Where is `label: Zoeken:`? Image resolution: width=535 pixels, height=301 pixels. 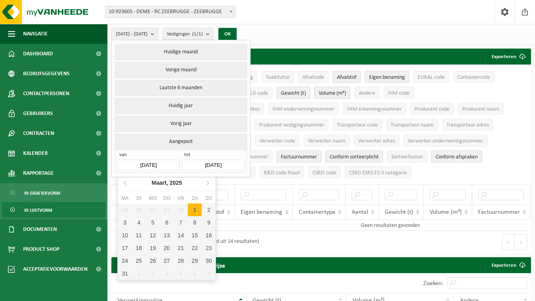
label: Zoeken: is located at coordinates (433, 283).